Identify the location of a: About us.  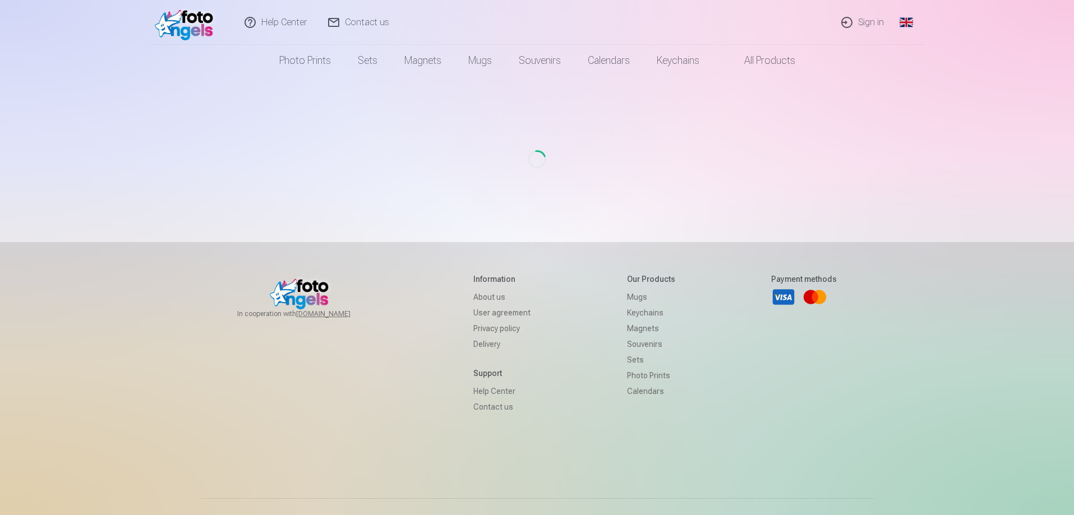
(502, 297).